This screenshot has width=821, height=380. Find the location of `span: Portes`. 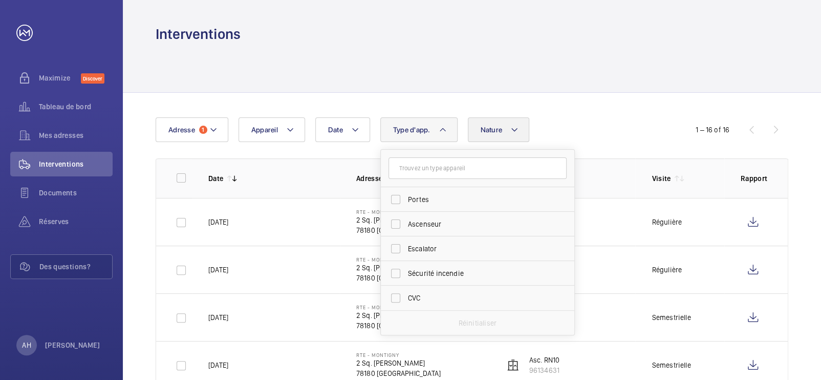

span: Portes is located at coordinates (478, 199).